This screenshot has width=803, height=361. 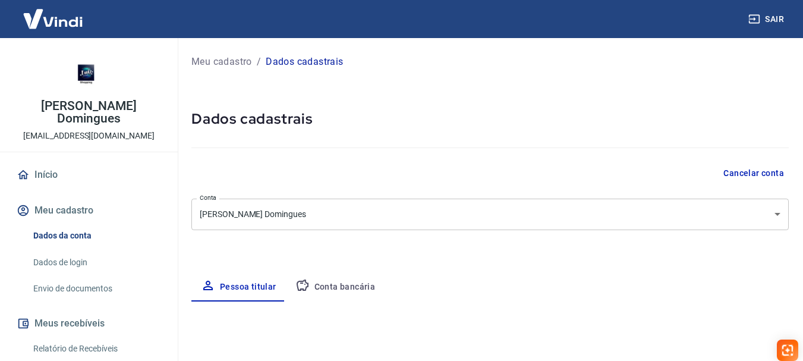 I want to click on button: Pessoa titular, so click(x=238, y=287).